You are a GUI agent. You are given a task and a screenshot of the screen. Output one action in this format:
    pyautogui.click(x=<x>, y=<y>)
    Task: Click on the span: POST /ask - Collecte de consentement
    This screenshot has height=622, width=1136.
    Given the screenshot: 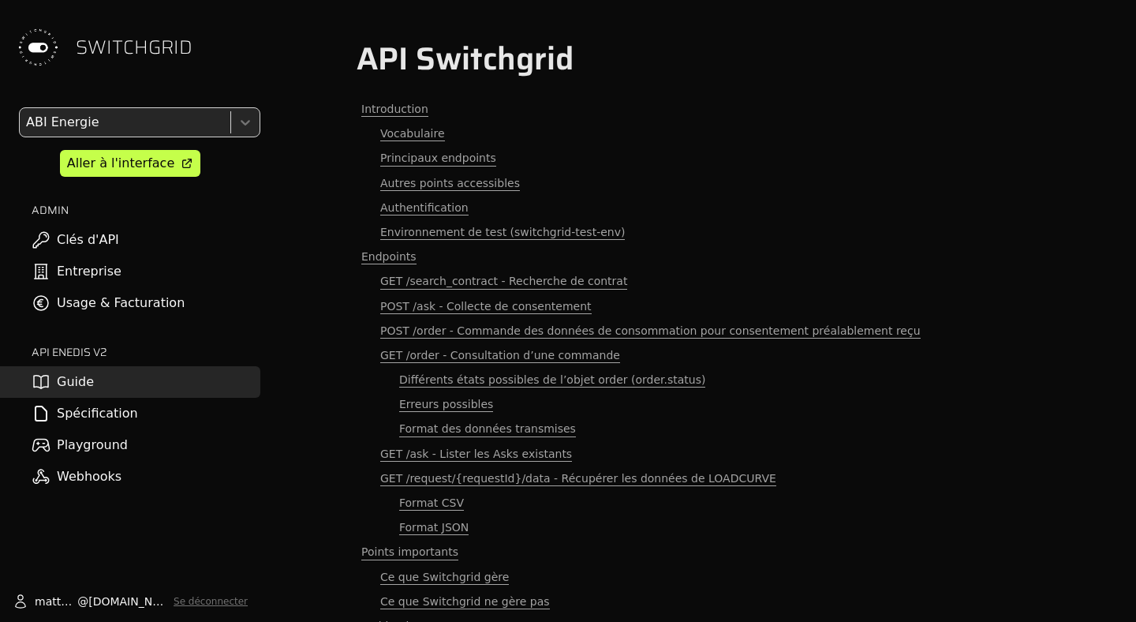 What is the action you would take?
    pyautogui.click(x=486, y=306)
    